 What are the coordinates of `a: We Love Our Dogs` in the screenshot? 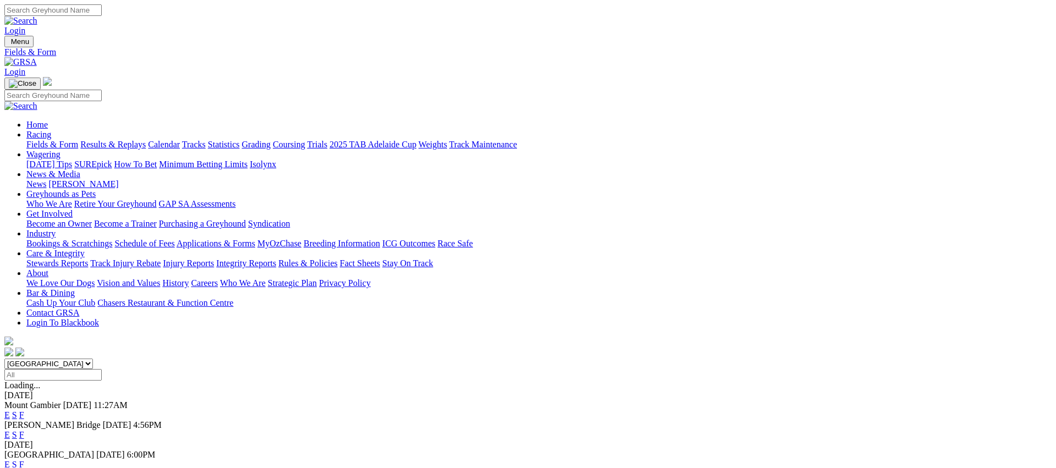 It's located at (61, 283).